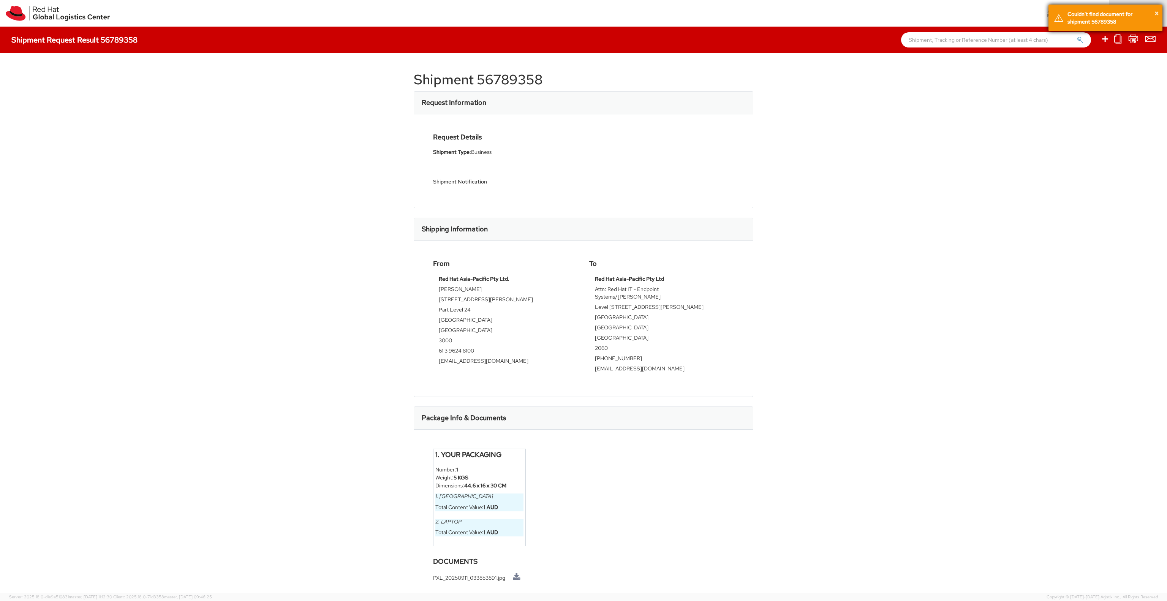 This screenshot has height=601, width=1167. I want to click on strong: Shipment Type:, so click(452, 152).